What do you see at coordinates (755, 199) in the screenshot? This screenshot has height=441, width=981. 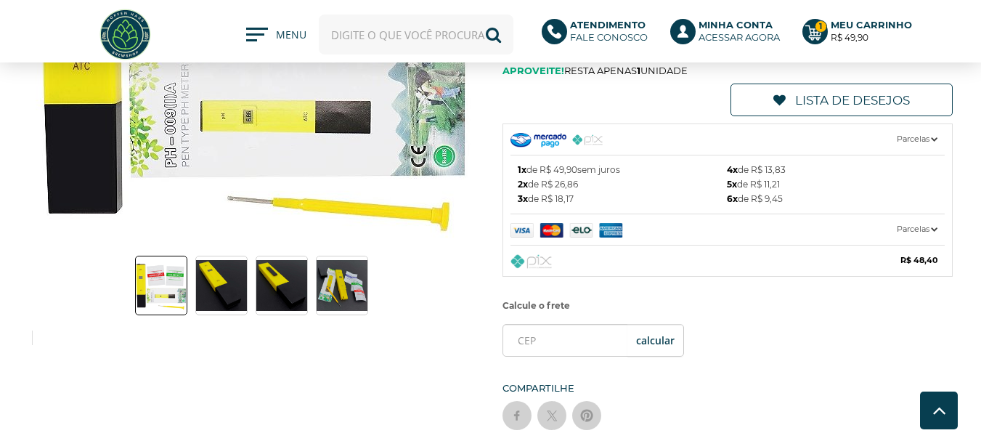 I see `span: de R$ 9,45` at bounding box center [755, 199].